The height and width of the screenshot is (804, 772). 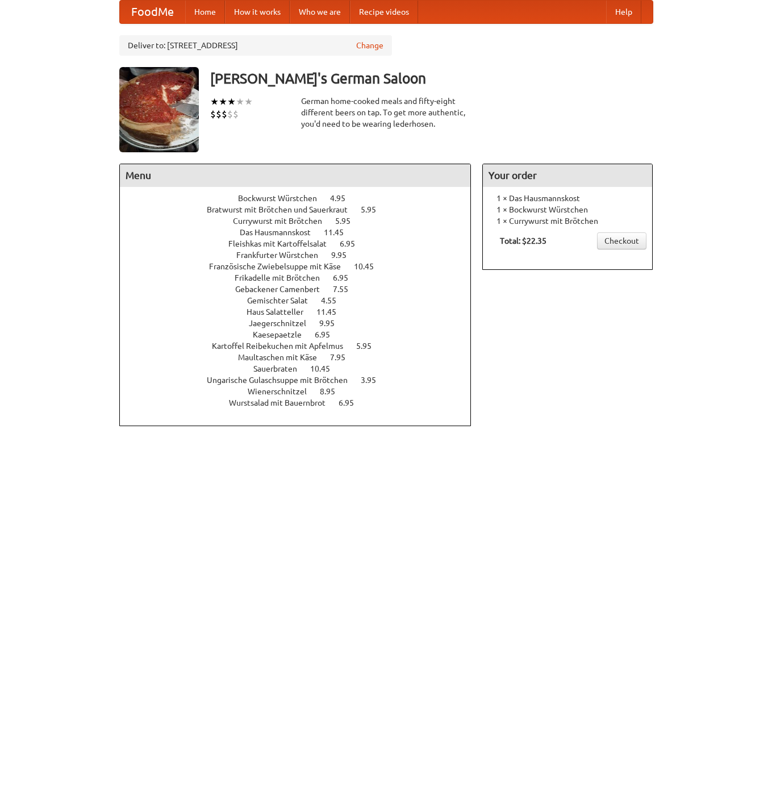 I want to click on a: Checkout, so click(x=621, y=241).